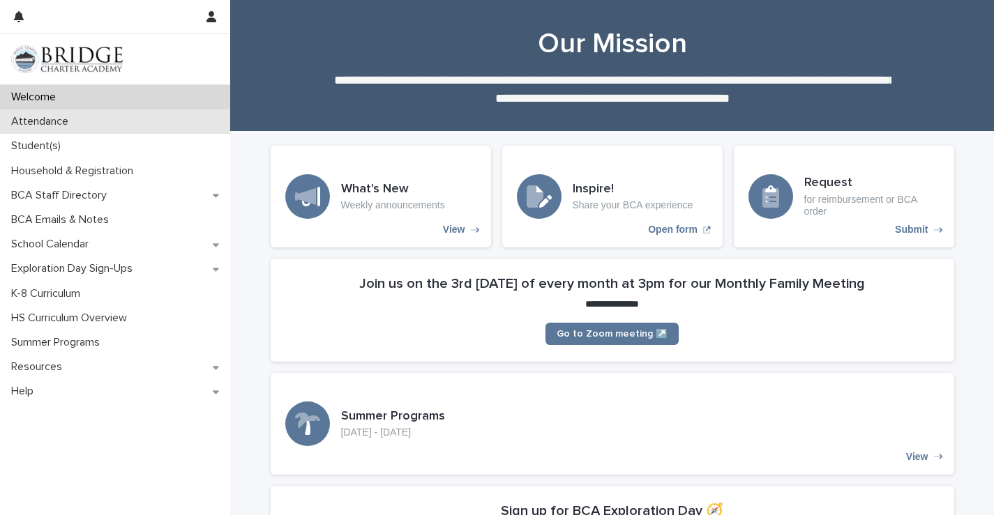  What do you see at coordinates (48, 294) in the screenshot?
I see `p: K-8 Curriculum` at bounding box center [48, 294].